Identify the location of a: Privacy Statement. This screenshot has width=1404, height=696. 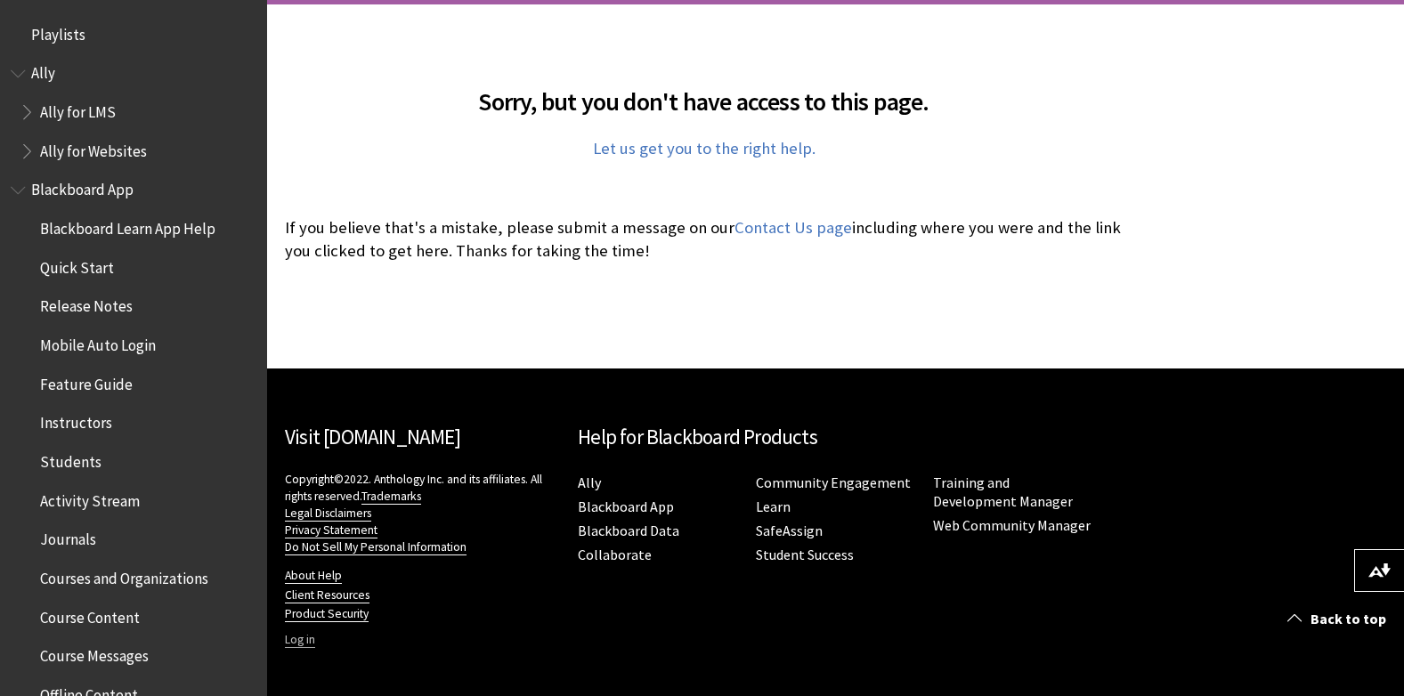
(331, 531).